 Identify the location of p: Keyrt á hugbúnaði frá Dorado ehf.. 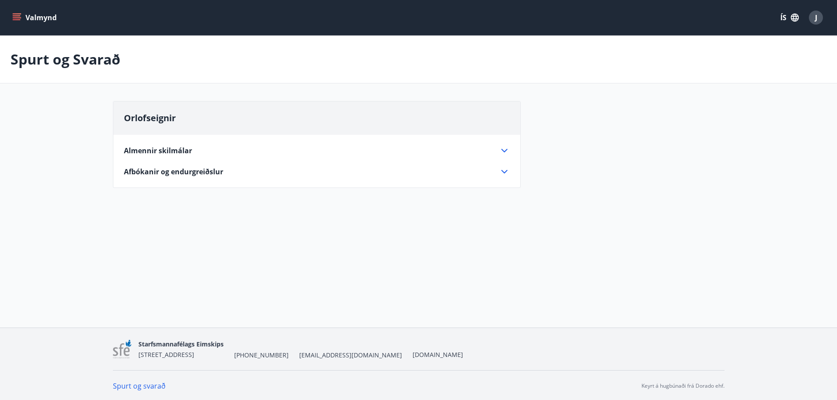
(683, 386).